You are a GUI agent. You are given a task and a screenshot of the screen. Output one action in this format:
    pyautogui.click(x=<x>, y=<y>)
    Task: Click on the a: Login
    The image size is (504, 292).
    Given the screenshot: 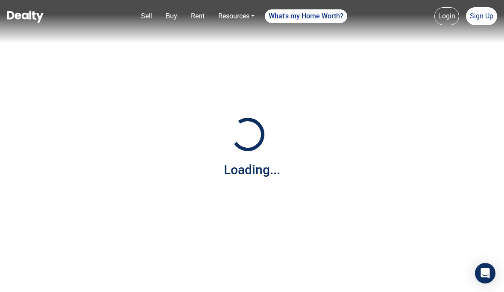 What is the action you would take?
    pyautogui.click(x=446, y=16)
    